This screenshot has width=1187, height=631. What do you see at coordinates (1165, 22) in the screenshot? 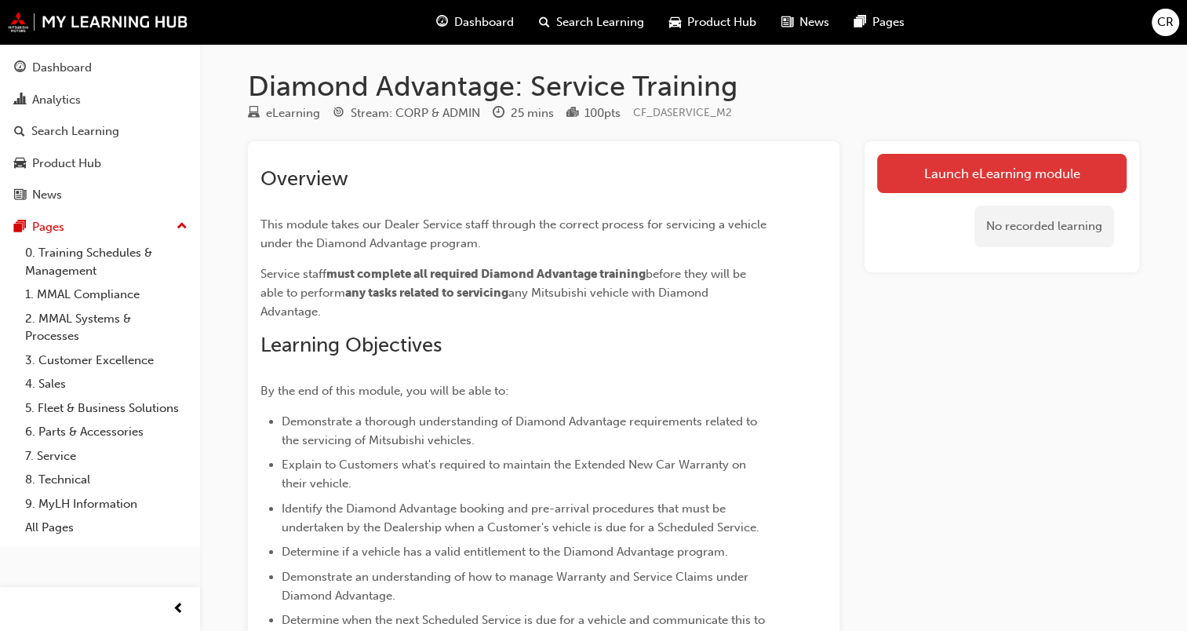
I see `span: CR` at bounding box center [1165, 22].